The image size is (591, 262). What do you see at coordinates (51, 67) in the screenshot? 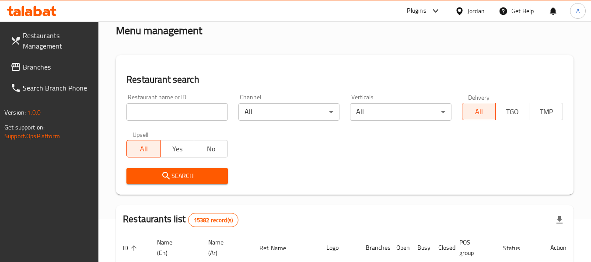
I see `a: Branches` at bounding box center [51, 67].